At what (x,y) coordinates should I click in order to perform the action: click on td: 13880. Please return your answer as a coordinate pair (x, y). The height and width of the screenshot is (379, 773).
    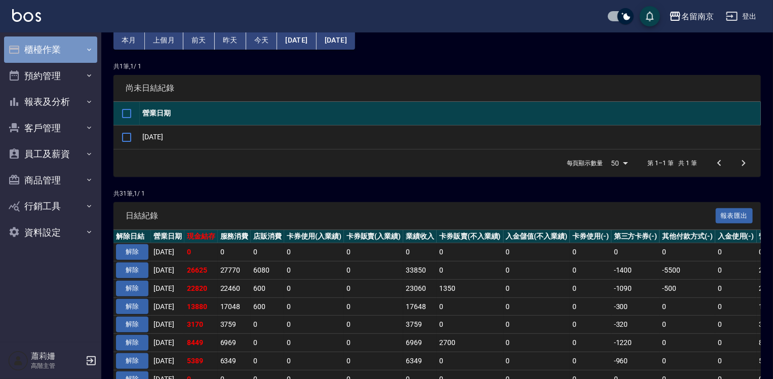
    Looking at the image, I should click on (201, 306).